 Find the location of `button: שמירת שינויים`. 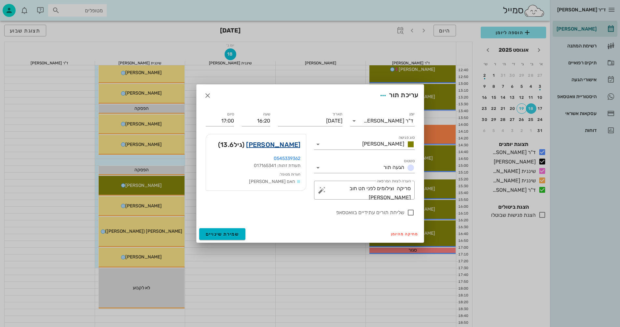

button: שמירת שינויים is located at coordinates (222, 234).